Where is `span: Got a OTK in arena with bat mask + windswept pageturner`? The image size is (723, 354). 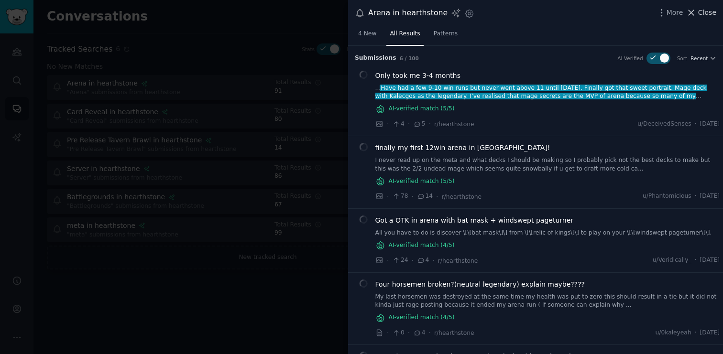 span: Got a OTK in arena with bat mask + windswept pageturner is located at coordinates (474, 220).